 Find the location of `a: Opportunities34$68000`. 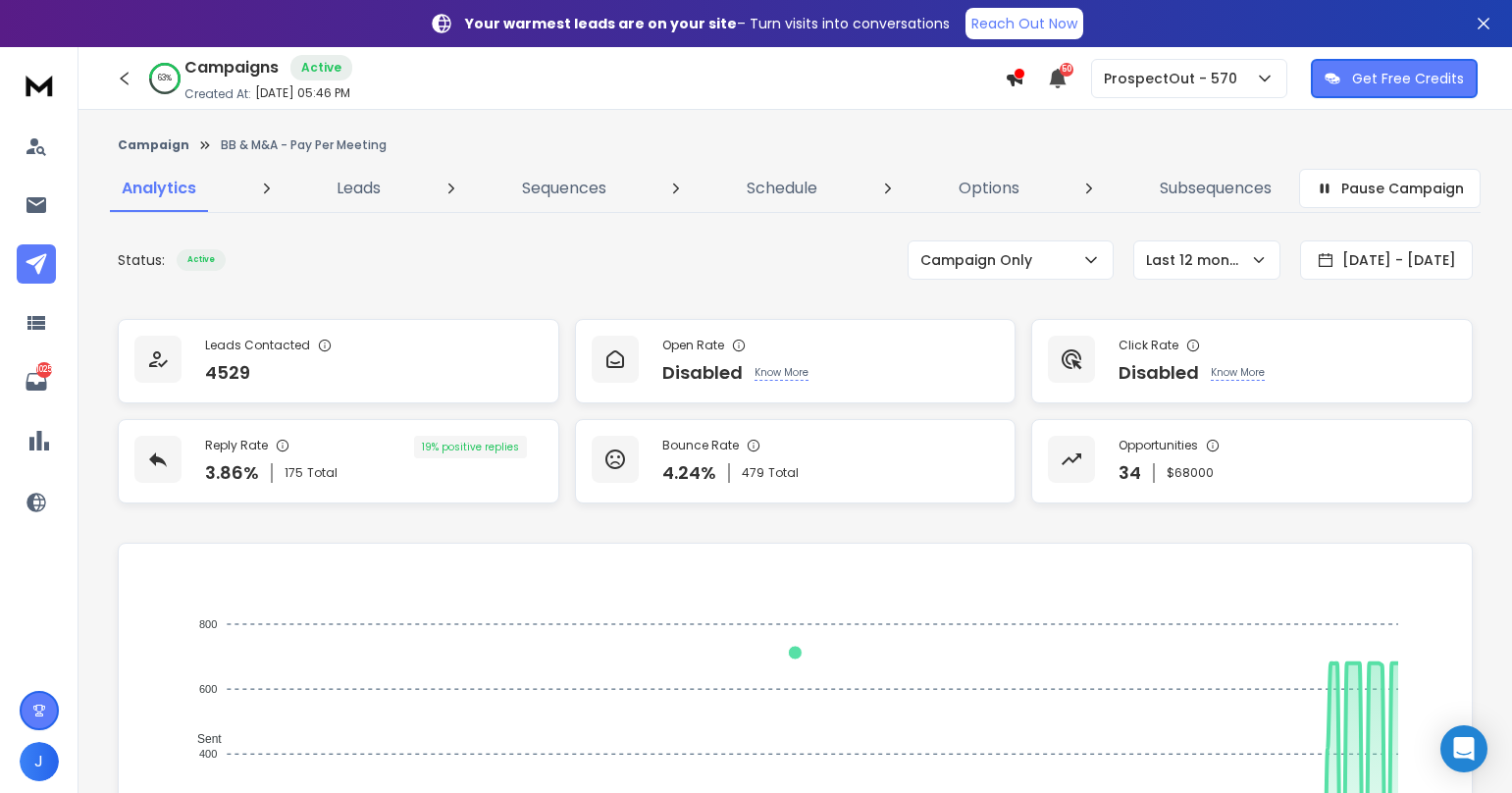

a: Opportunities34$68000 is located at coordinates (1252, 462).